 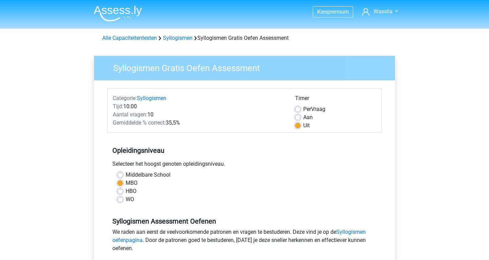 I want to click on span: Wassila, so click(x=383, y=11).